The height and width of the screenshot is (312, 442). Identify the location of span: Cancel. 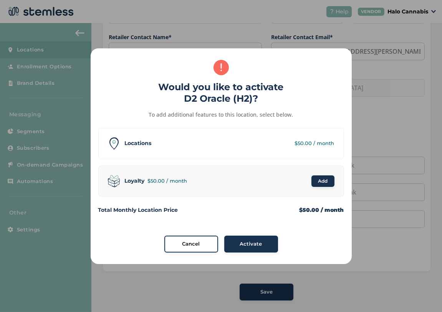
(191, 244).